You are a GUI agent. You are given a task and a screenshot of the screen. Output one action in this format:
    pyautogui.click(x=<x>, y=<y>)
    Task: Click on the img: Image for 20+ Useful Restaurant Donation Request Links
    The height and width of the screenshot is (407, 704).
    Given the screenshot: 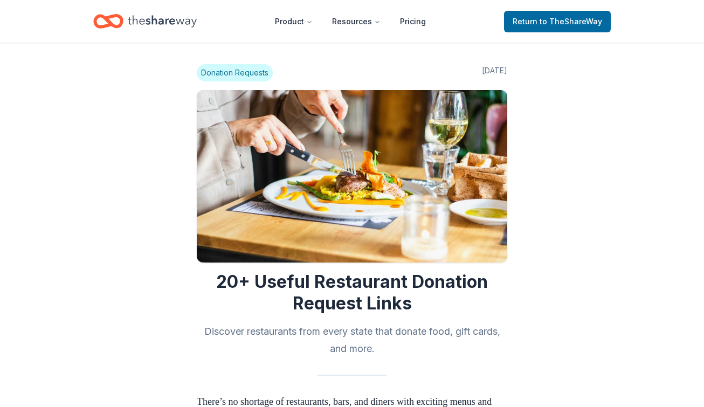 What is the action you would take?
    pyautogui.click(x=352, y=176)
    